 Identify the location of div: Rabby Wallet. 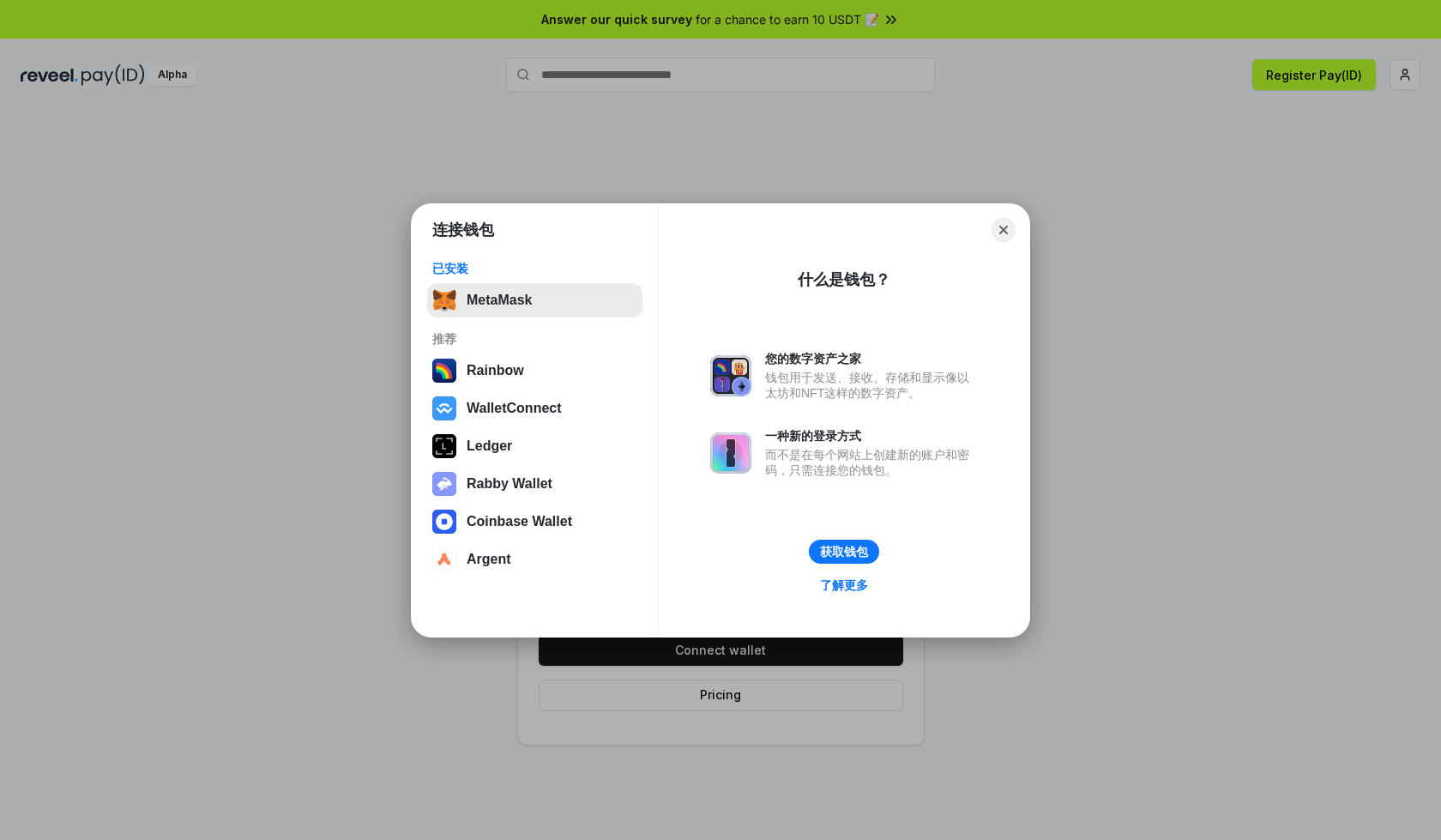
(509, 484).